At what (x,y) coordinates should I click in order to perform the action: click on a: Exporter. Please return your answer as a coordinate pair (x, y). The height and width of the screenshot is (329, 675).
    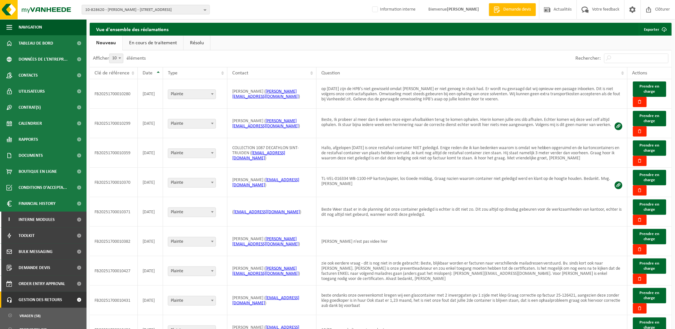
    Looking at the image, I should click on (655, 29).